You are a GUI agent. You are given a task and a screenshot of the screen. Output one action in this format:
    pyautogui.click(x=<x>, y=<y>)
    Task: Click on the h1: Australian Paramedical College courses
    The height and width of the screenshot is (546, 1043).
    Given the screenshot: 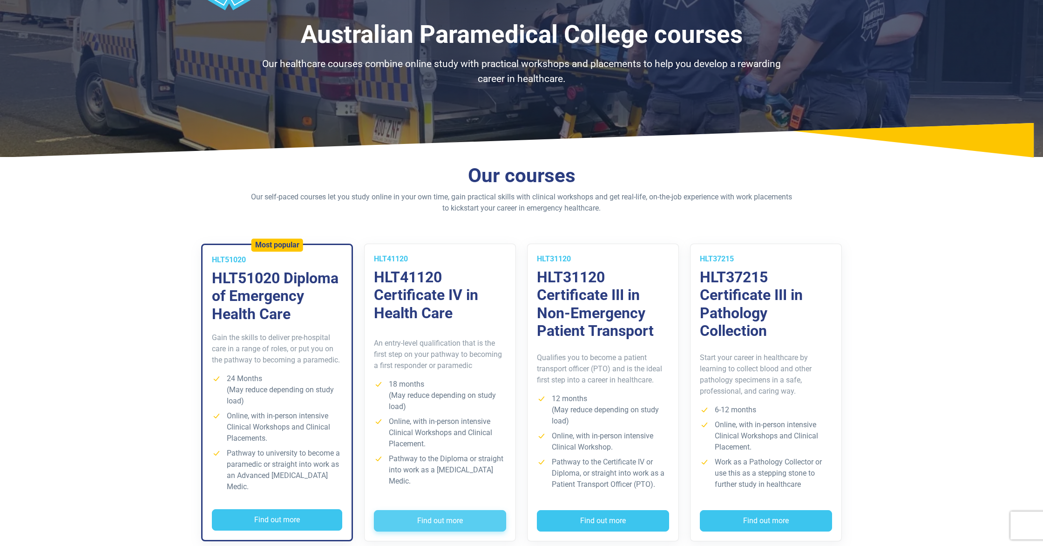 What is the action you would take?
    pyautogui.click(x=521, y=34)
    